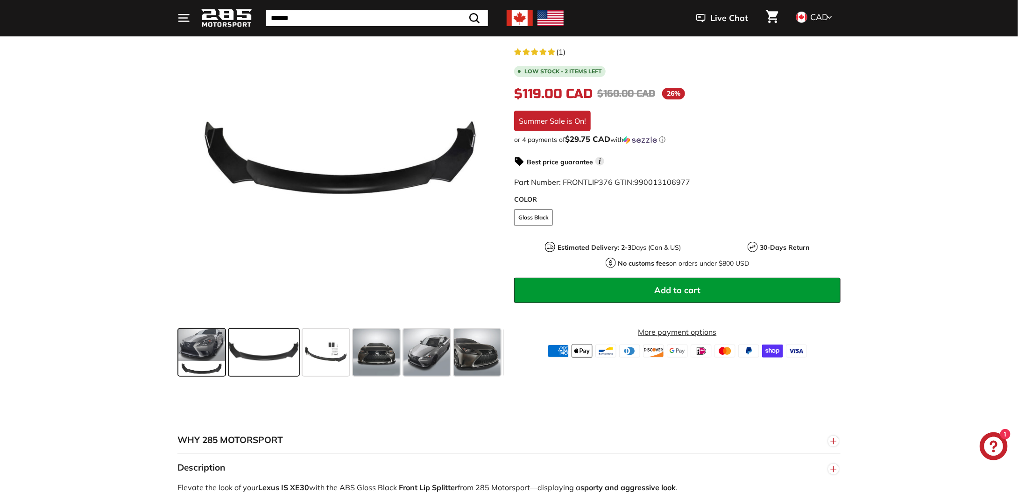  Describe the element at coordinates (683, 263) in the screenshot. I see `p: on orders under $800 USD` at that location.